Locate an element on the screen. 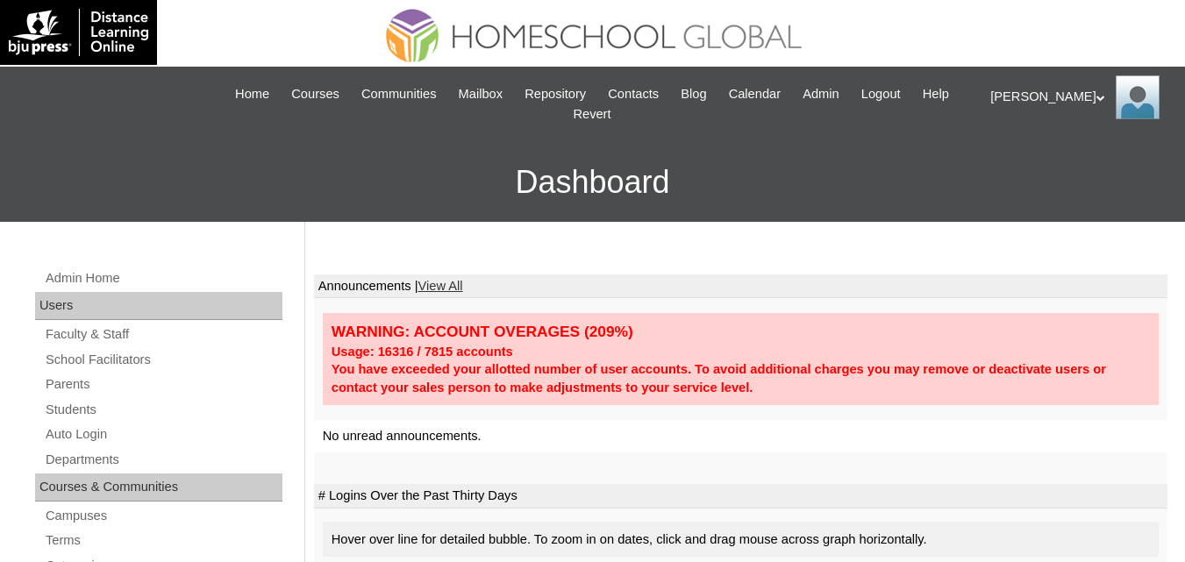 Image resolution: width=1185 pixels, height=562 pixels. span: Calendar is located at coordinates (754, 94).